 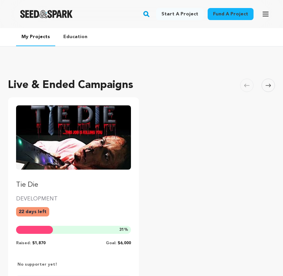 What do you see at coordinates (122, 230) in the screenshot?
I see `span: 31` at bounding box center [122, 230].